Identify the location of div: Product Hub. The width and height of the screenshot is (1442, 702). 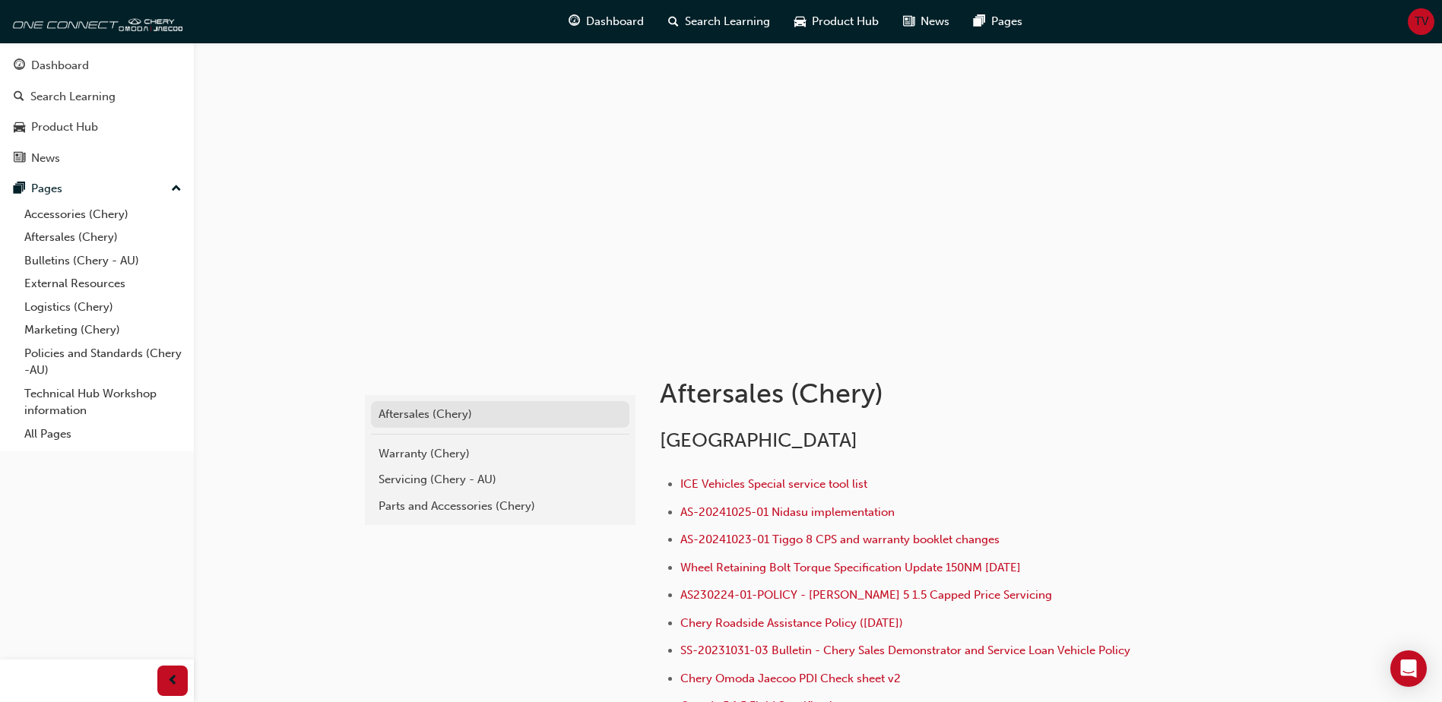
(65, 127).